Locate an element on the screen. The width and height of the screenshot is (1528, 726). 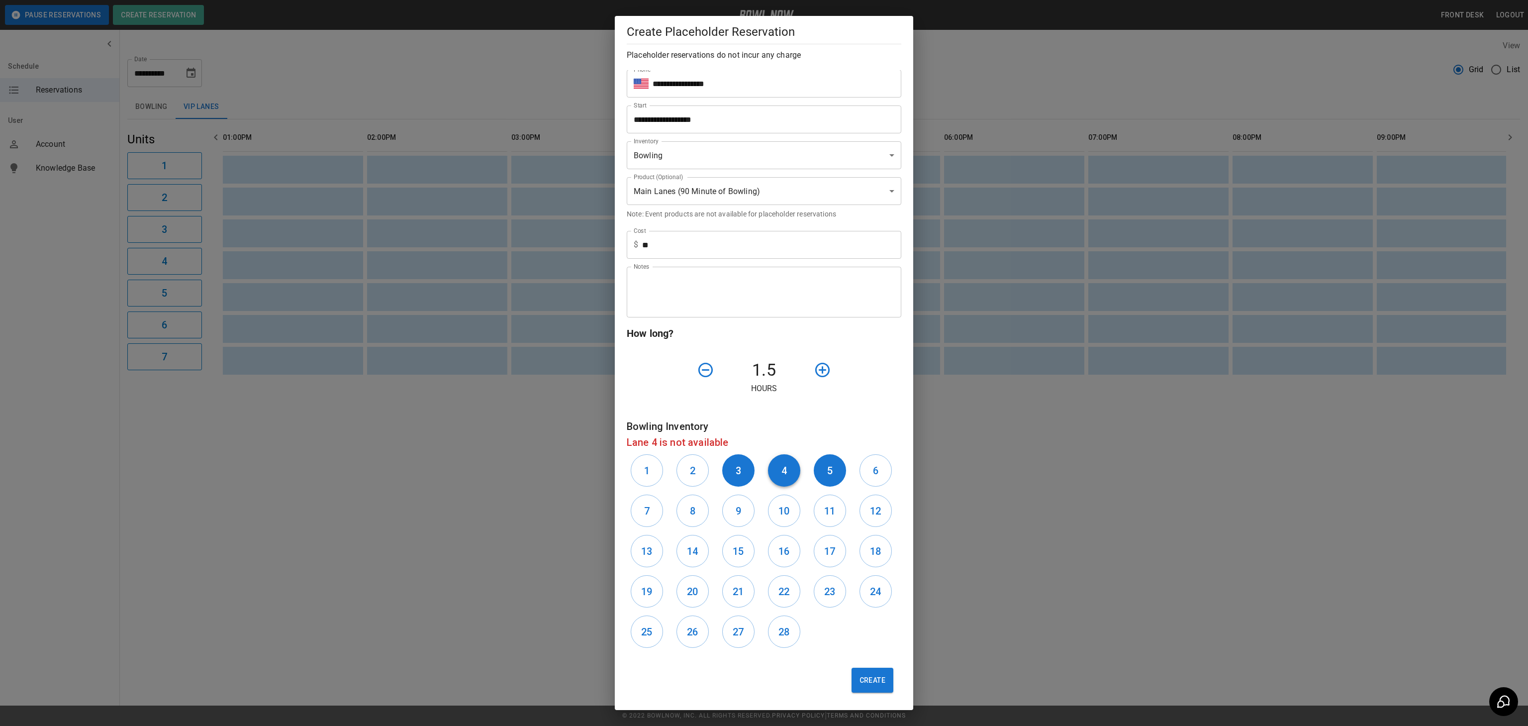
h6: 24 is located at coordinates (875, 591).